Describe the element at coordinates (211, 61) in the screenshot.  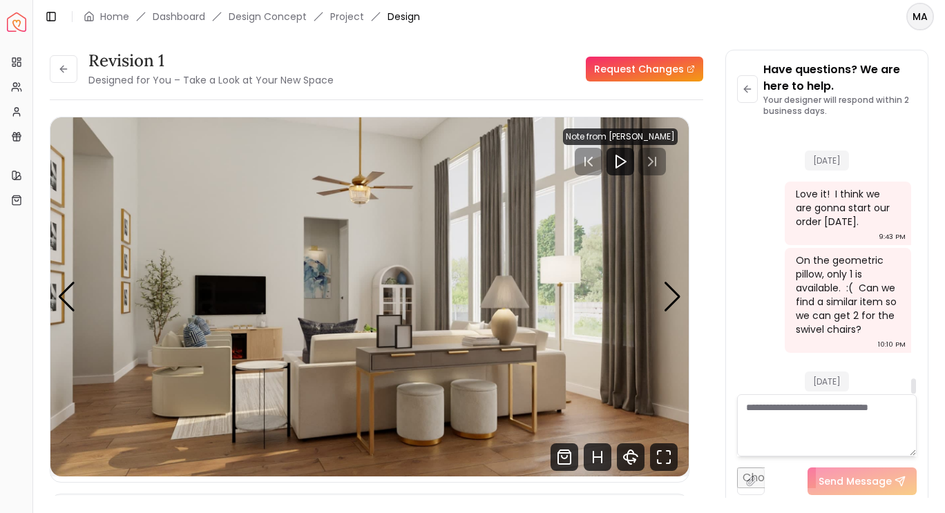
I see `h3: Revision 1` at that location.